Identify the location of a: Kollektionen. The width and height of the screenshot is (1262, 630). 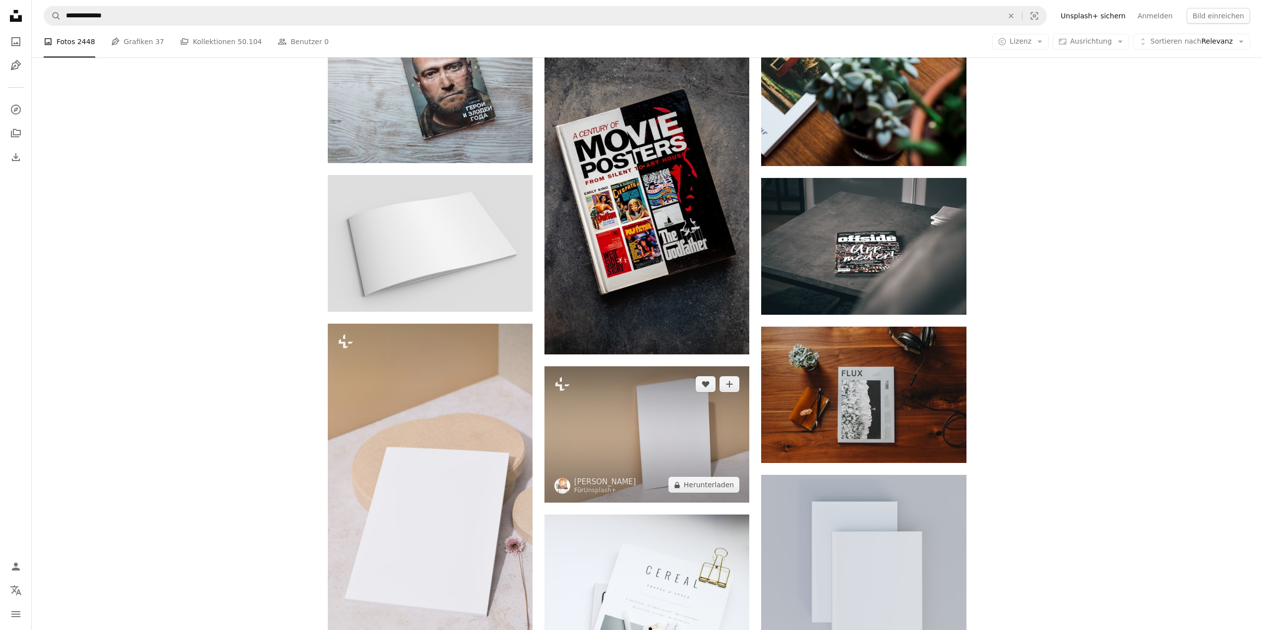
(16, 133).